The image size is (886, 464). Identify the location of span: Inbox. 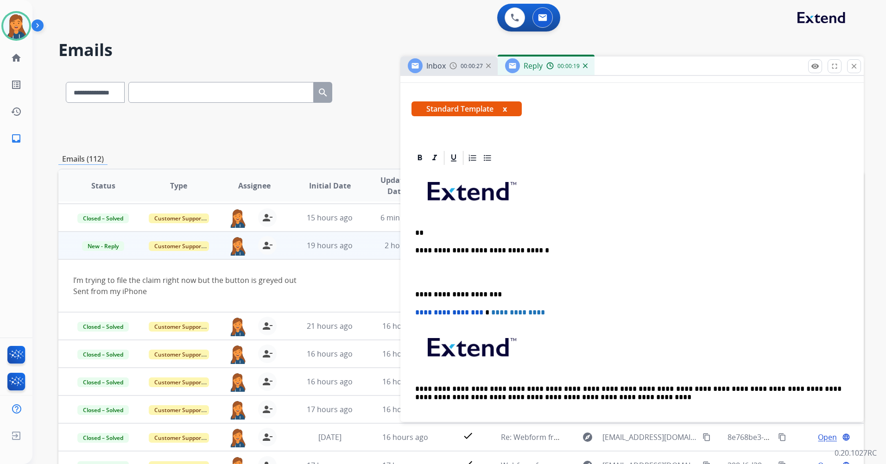
(436, 66).